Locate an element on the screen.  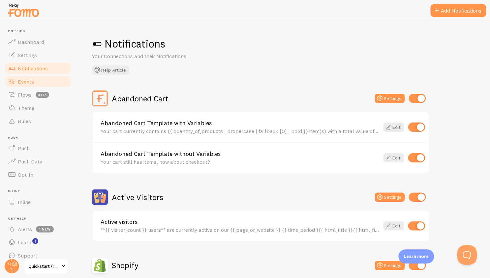
img: Abandoned Cart is located at coordinates (100, 98).